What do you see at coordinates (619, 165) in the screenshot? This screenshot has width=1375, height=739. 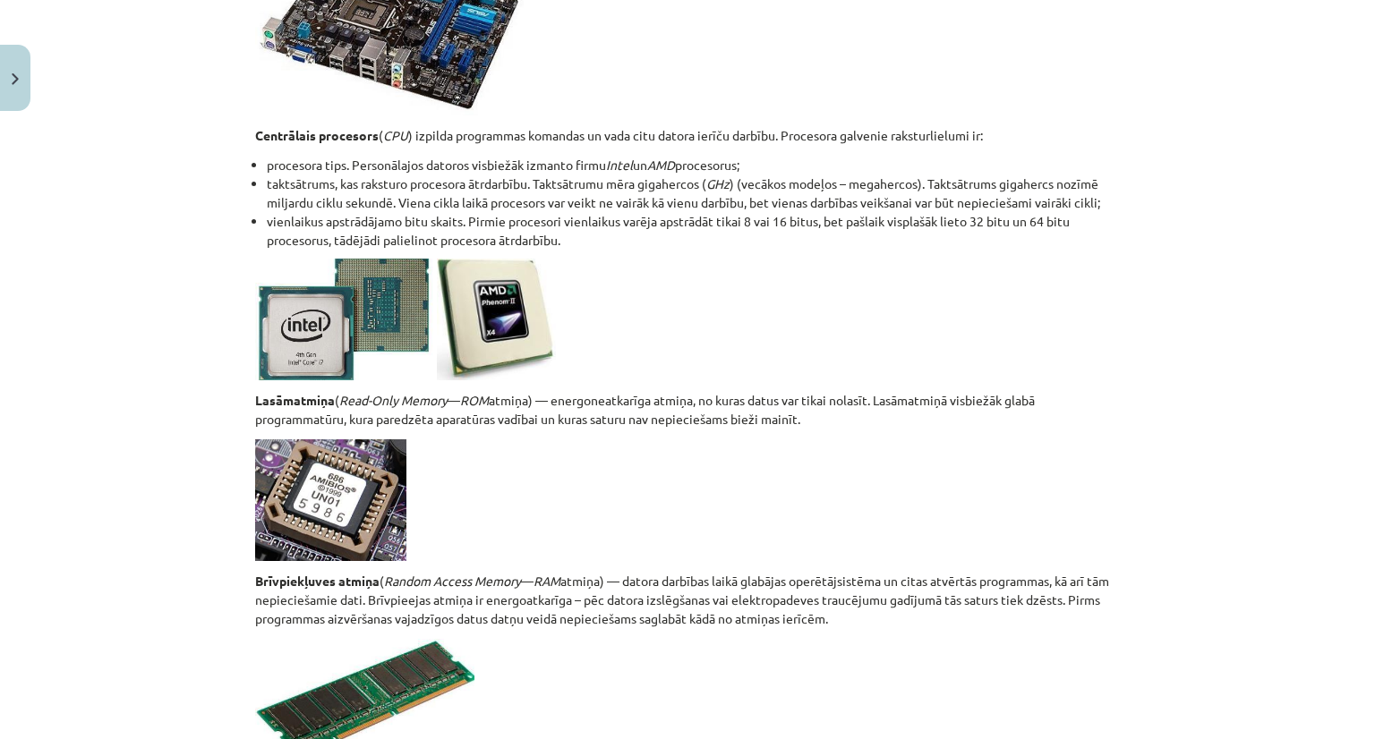 I see `em: Intel` at bounding box center [619, 165].